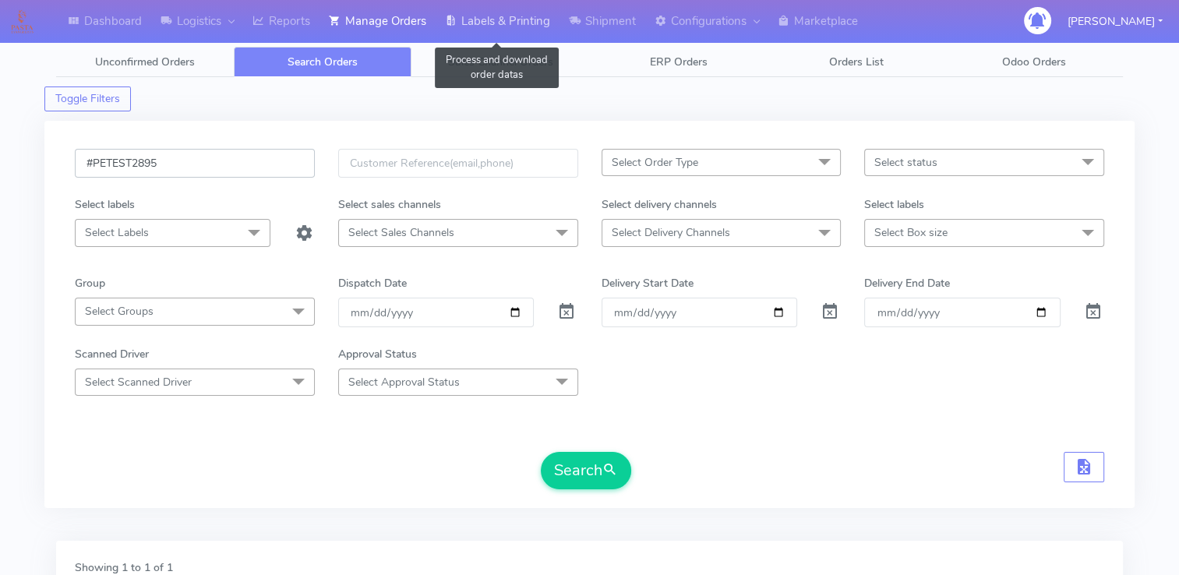 The height and width of the screenshot is (575, 1179). What do you see at coordinates (195, 163) in the screenshot?
I see `input: Order Id` at bounding box center [195, 163].